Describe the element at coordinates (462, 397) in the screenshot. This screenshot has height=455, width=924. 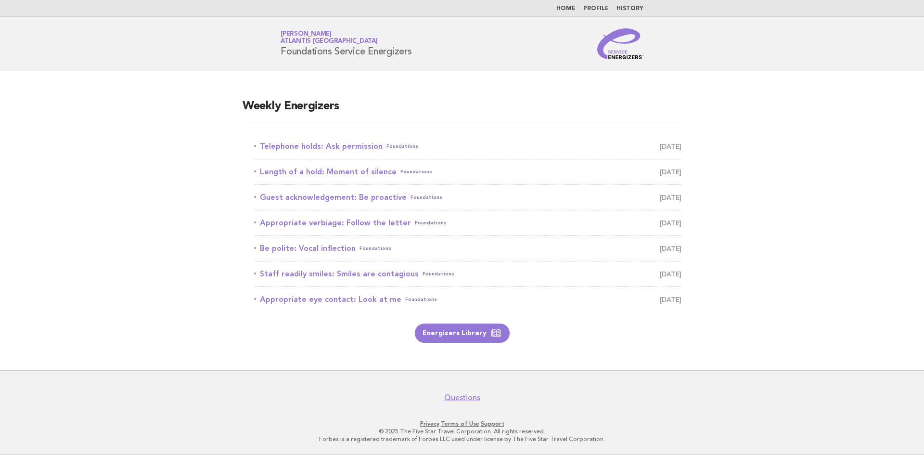
I see `a: Questions` at that location.